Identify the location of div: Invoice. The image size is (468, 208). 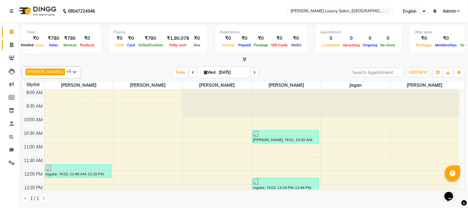
(27, 45).